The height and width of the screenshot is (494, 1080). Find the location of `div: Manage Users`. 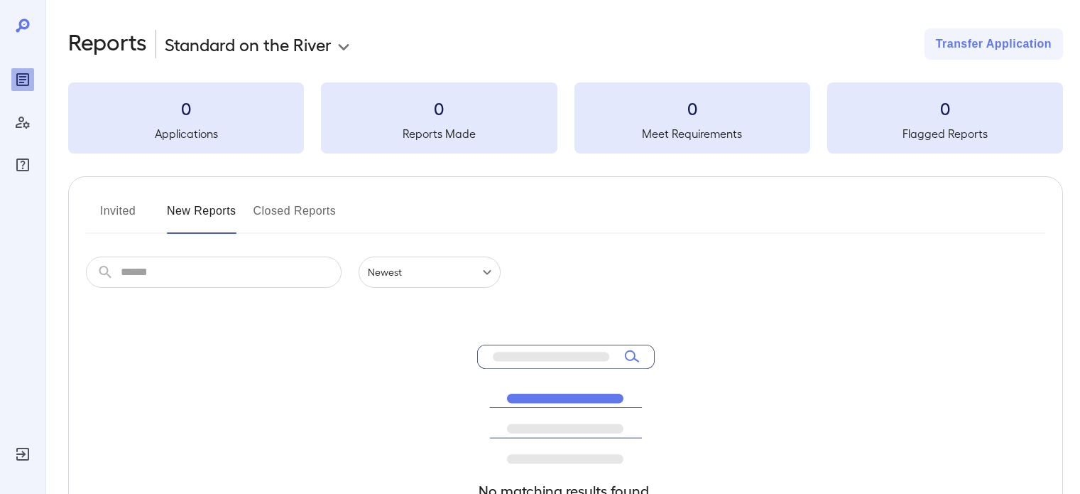

div: Manage Users is located at coordinates (23, 122).